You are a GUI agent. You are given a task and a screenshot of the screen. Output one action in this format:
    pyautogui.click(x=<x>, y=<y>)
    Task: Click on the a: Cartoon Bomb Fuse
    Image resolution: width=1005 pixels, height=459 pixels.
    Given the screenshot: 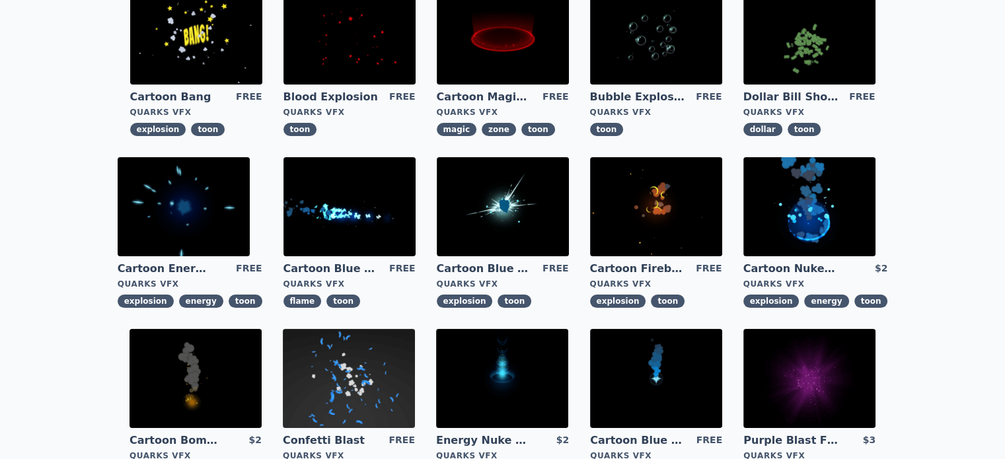 What is the action you would take?
    pyautogui.click(x=177, y=441)
    